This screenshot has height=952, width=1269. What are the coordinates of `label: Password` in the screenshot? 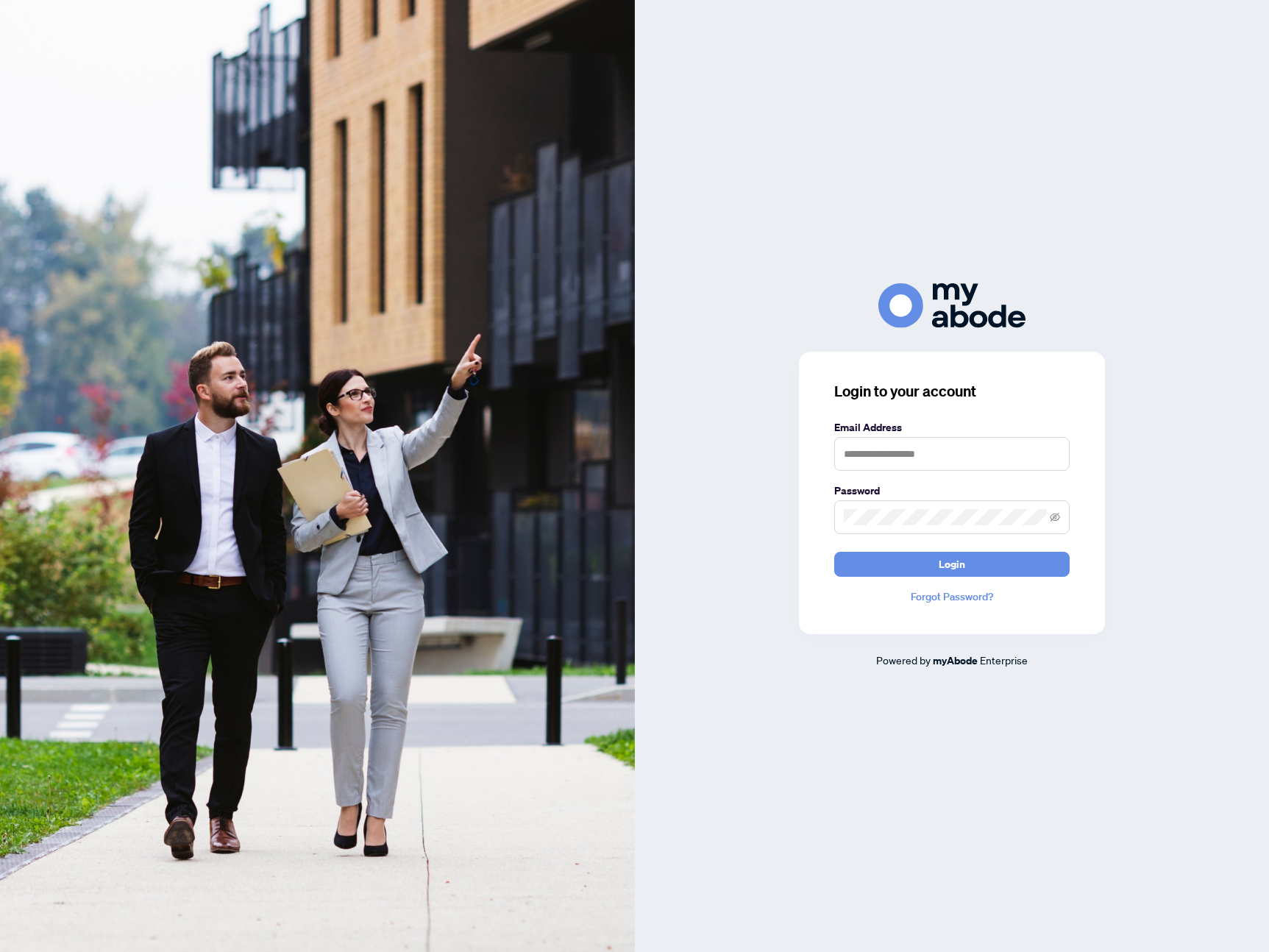 It's located at (952, 490).